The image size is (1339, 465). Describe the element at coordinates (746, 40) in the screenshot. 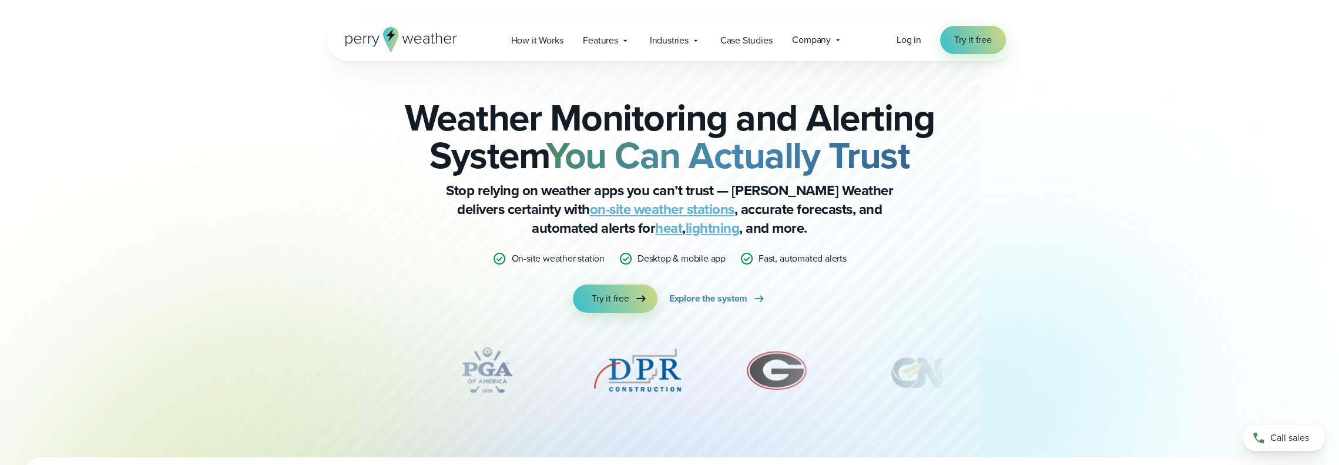

I see `a: Case Studies` at that location.